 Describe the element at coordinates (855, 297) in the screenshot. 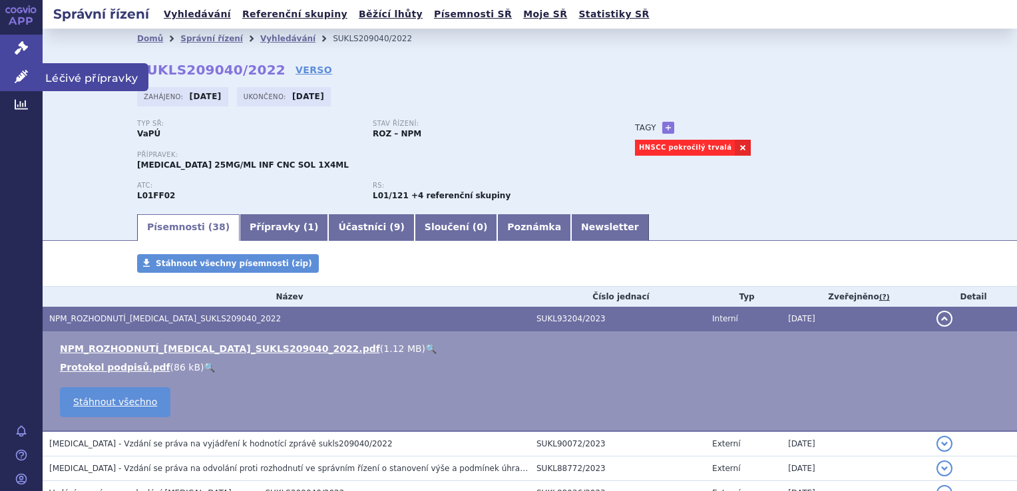

I see `th: Zveřejněno` at that location.